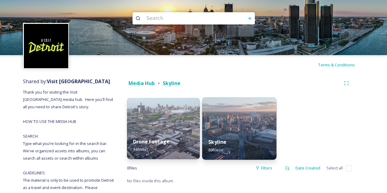 The width and height of the screenshot is (387, 193). What do you see at coordinates (151, 142) in the screenshot?
I see `strong: Drone Footage` at bounding box center [151, 142].